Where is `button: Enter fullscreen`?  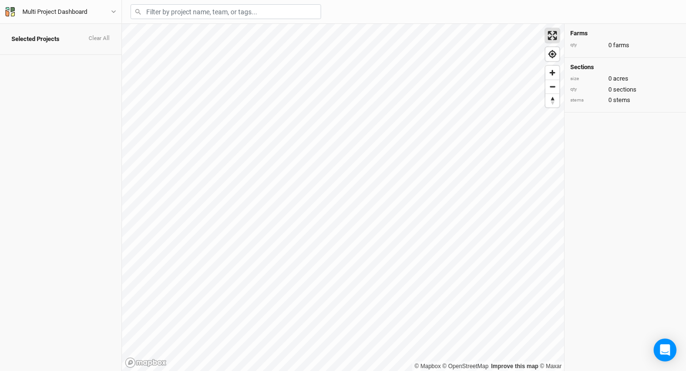
button: Enter fullscreen is located at coordinates (552, 35).